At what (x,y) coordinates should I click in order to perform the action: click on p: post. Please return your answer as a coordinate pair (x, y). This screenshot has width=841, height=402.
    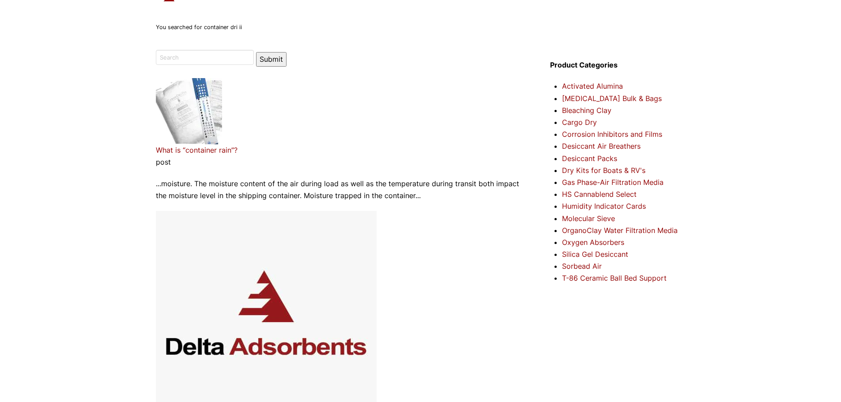
    Looking at the image, I should click on (340, 162).